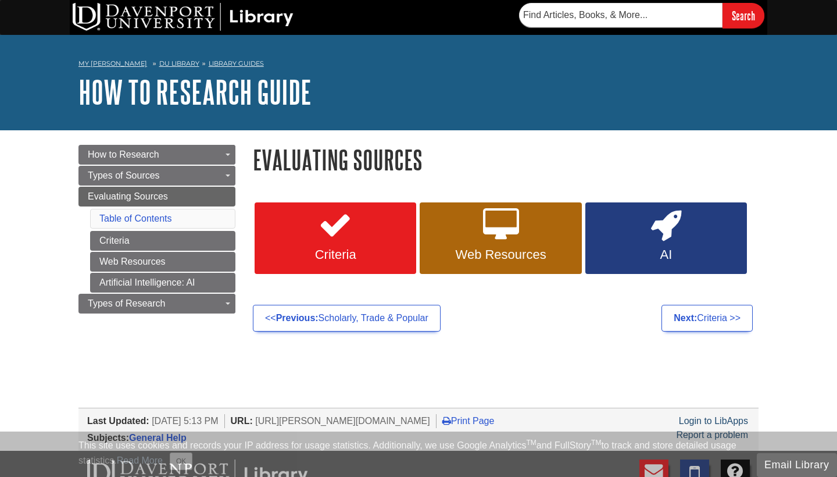 The height and width of the screenshot is (477, 837). I want to click on a: <<Previous:Scholarly, Trade & Popular, so click(346, 318).